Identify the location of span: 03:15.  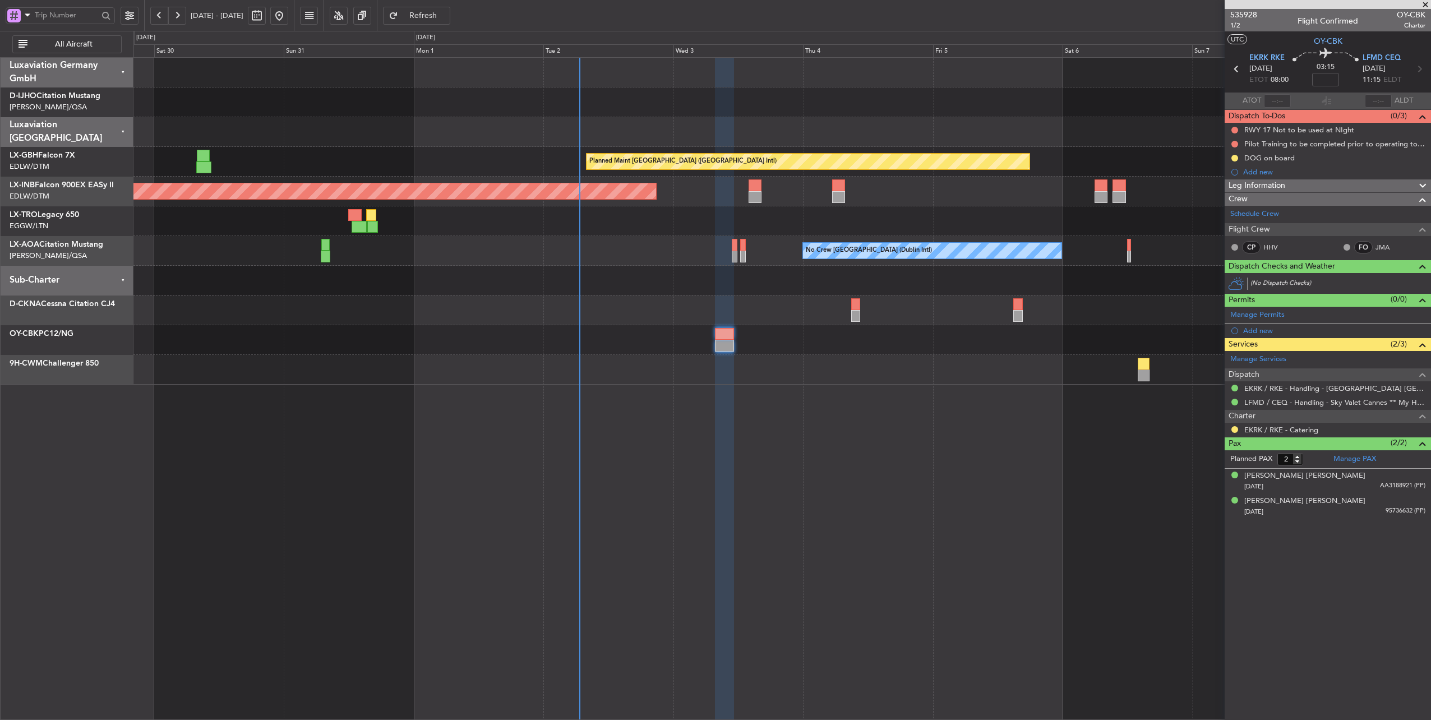
(1325, 67).